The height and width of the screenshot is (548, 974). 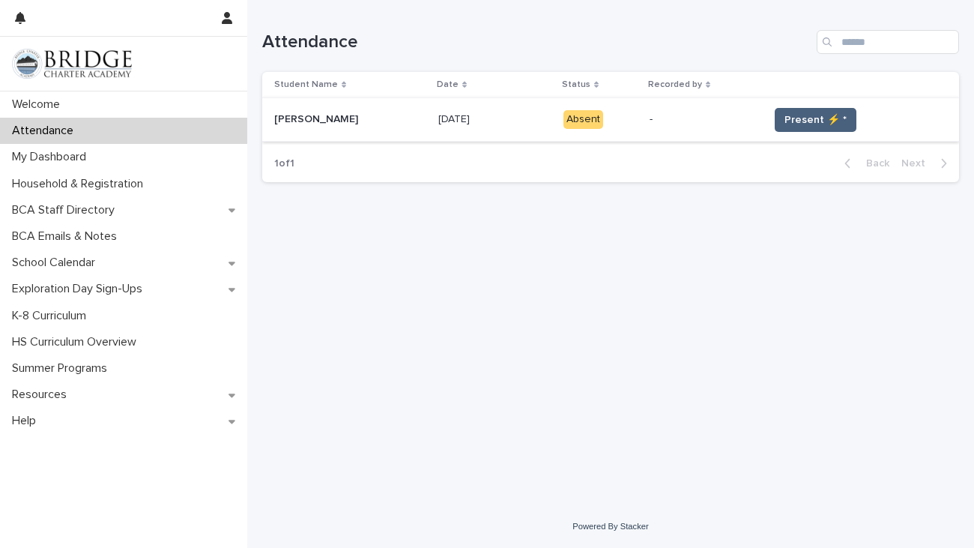 What do you see at coordinates (583, 119) in the screenshot?
I see `div: Absent` at bounding box center [583, 119].